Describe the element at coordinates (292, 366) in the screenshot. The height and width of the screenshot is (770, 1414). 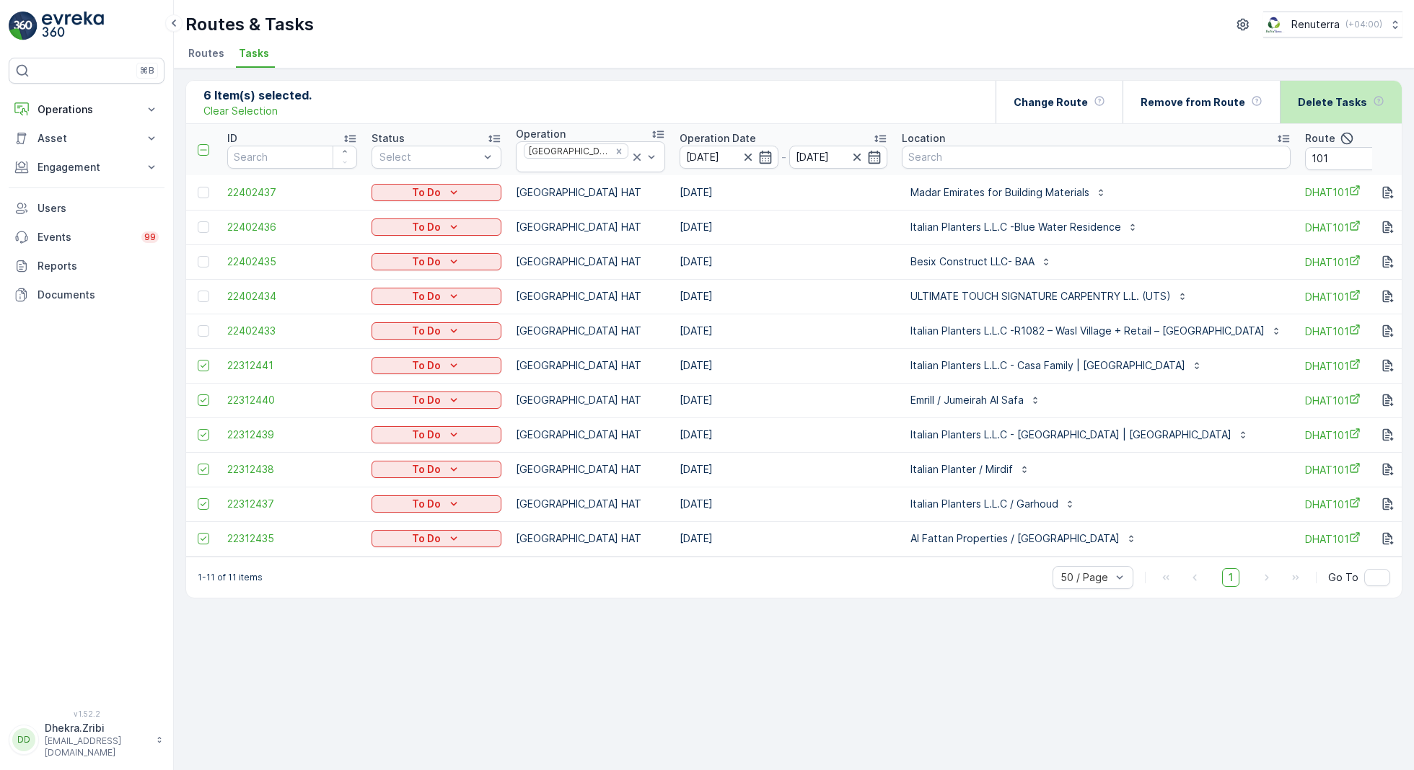
I see `span: 22312441` at that location.